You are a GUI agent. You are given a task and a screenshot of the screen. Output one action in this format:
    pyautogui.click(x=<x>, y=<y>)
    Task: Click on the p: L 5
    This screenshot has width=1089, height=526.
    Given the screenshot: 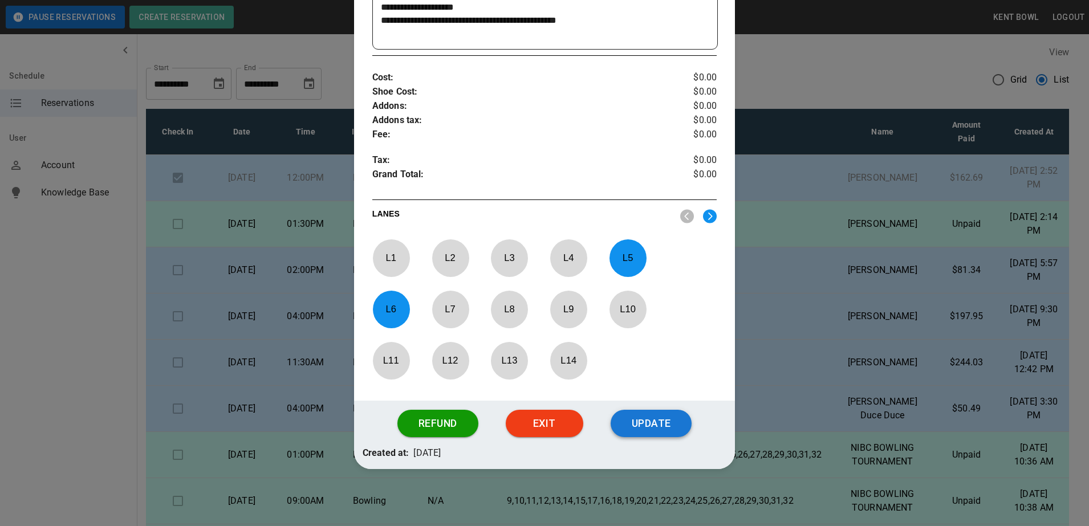 What is the action you would take?
    pyautogui.click(x=627, y=258)
    